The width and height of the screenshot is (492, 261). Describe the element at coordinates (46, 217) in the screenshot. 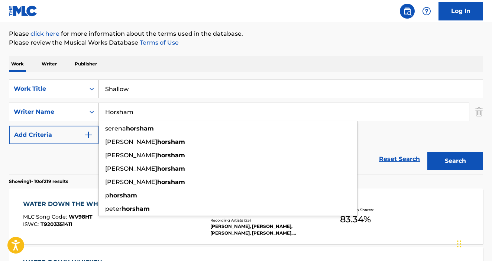

I see `span: MLC Song Code :` at that location.